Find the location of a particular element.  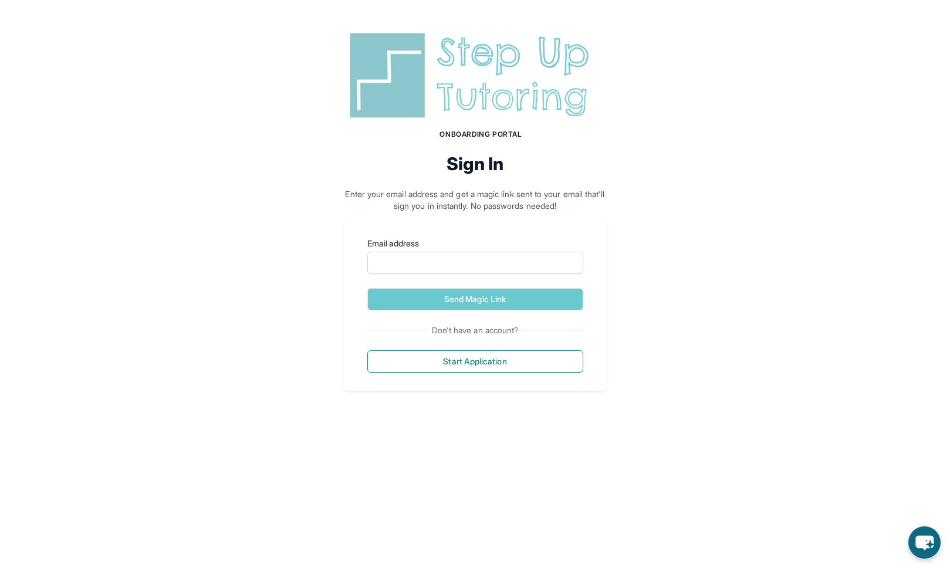

button: chat-button is located at coordinates (924, 542).